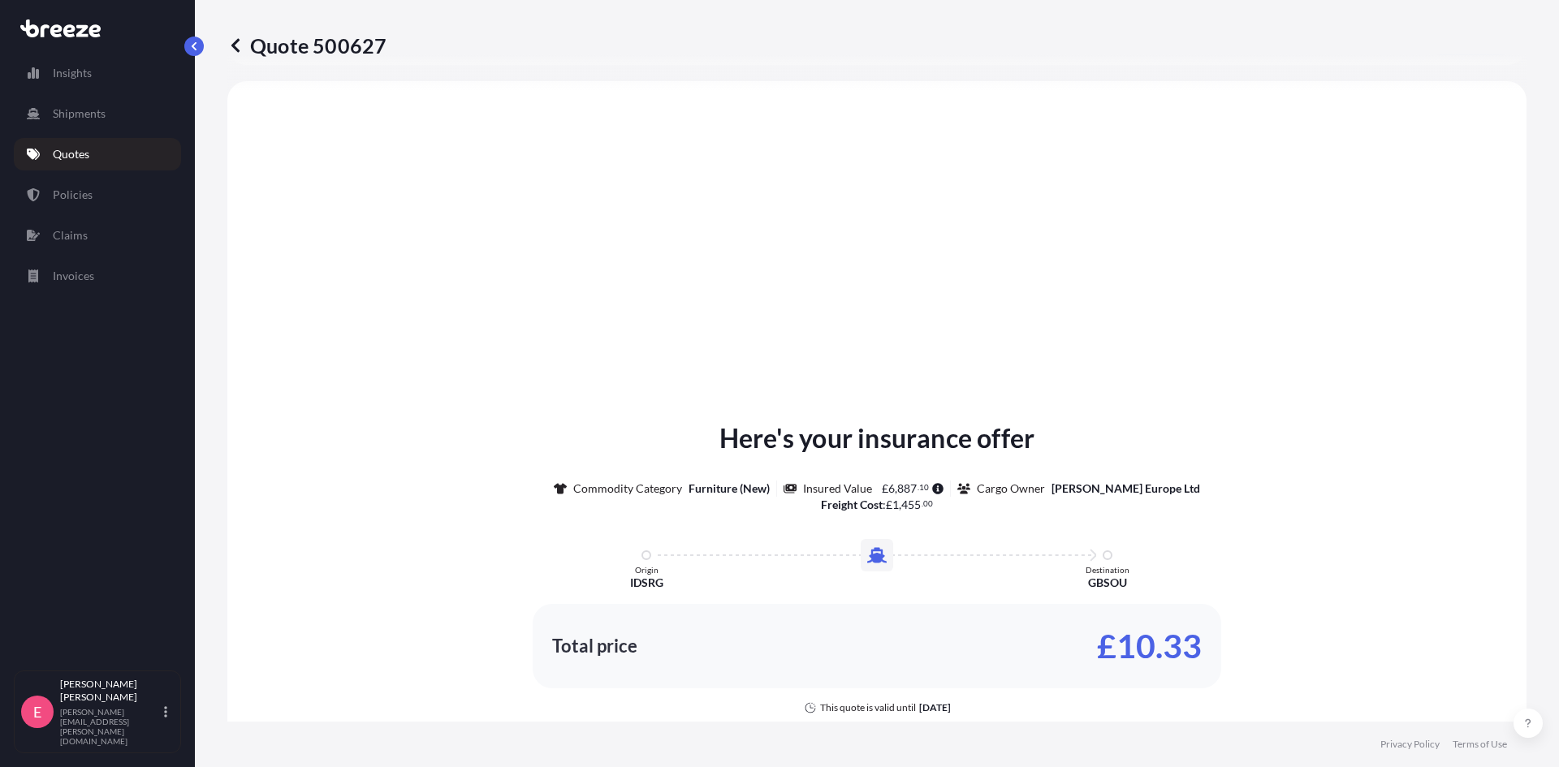 This screenshot has width=1559, height=767. I want to click on span: 10, so click(924, 487).